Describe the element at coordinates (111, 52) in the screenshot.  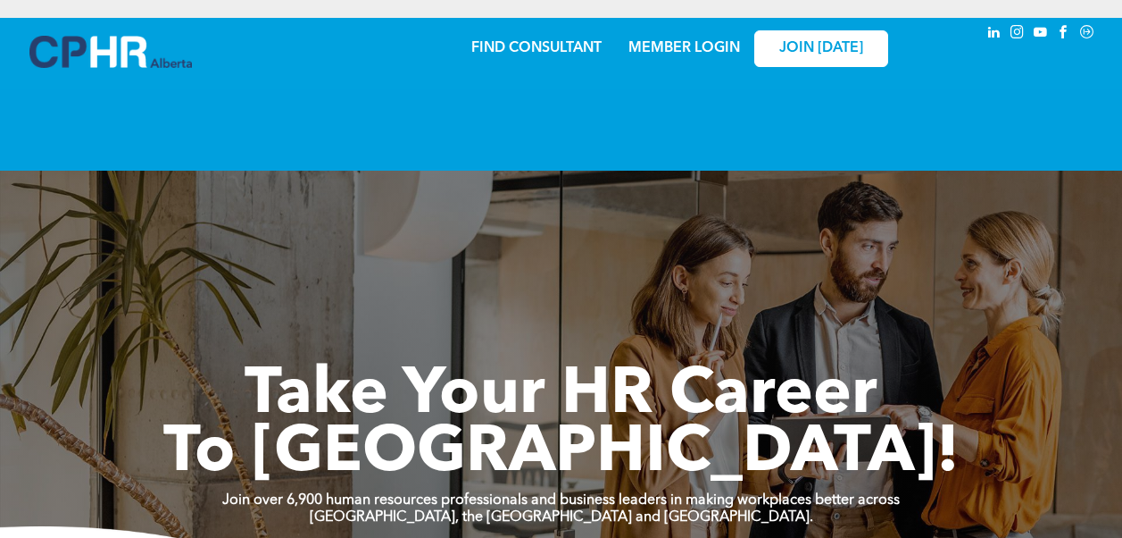
I see `img: A blue and white logo for cp alberta` at that location.